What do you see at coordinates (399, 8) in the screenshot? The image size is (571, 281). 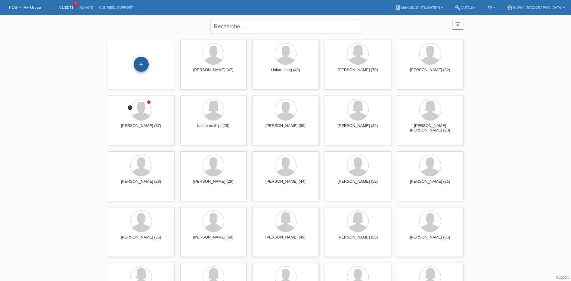 I see `i: book` at bounding box center [399, 8].